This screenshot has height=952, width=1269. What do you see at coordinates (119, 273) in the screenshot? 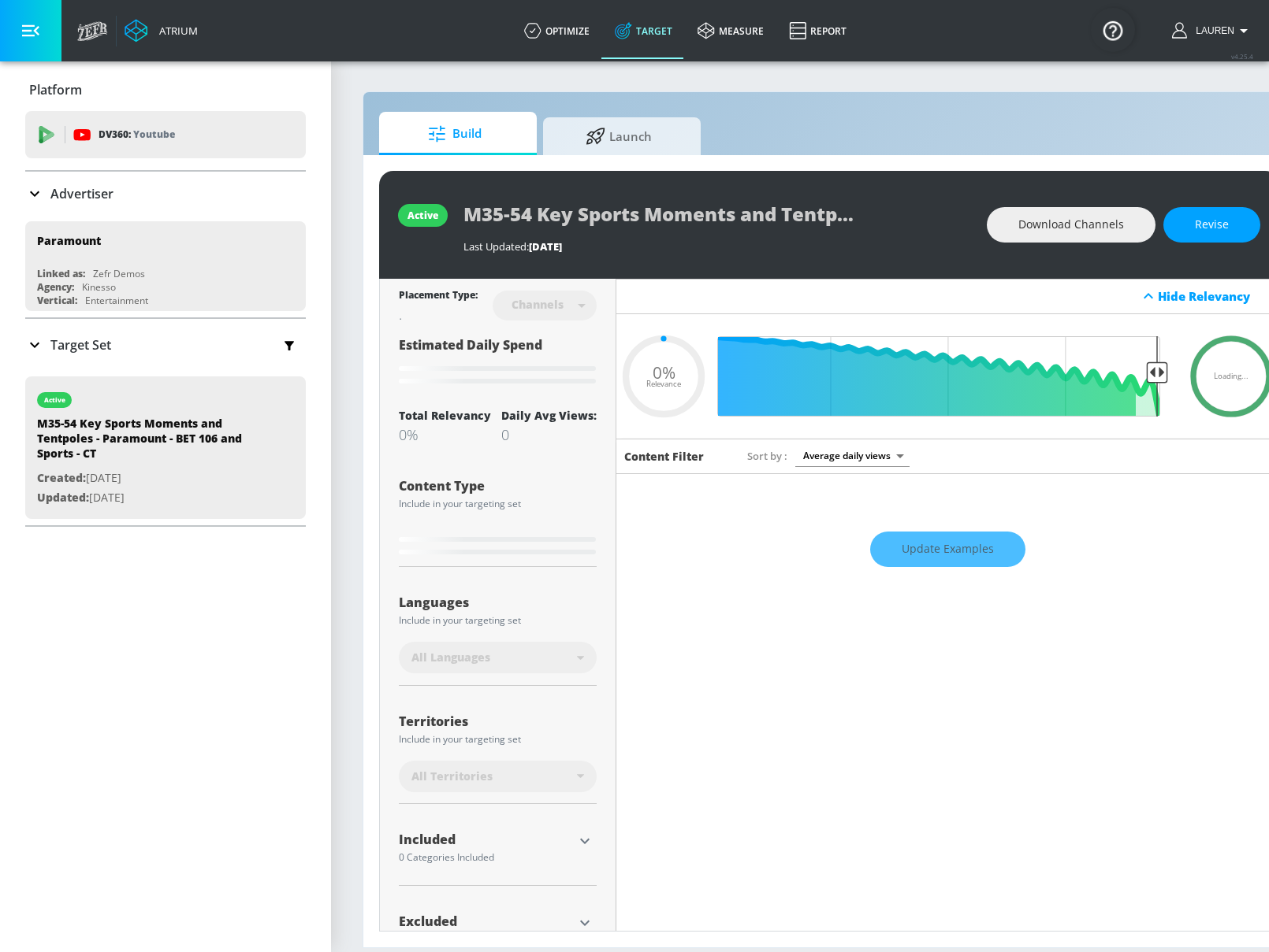
I see `div: Zefr Demos` at bounding box center [119, 273].